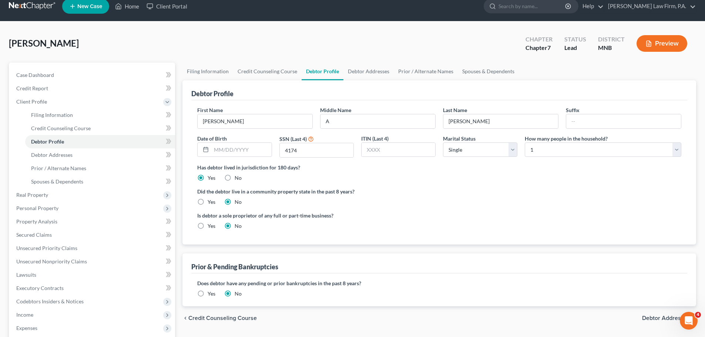 The height and width of the screenshot is (337, 705). I want to click on span: Lawsuits, so click(26, 275).